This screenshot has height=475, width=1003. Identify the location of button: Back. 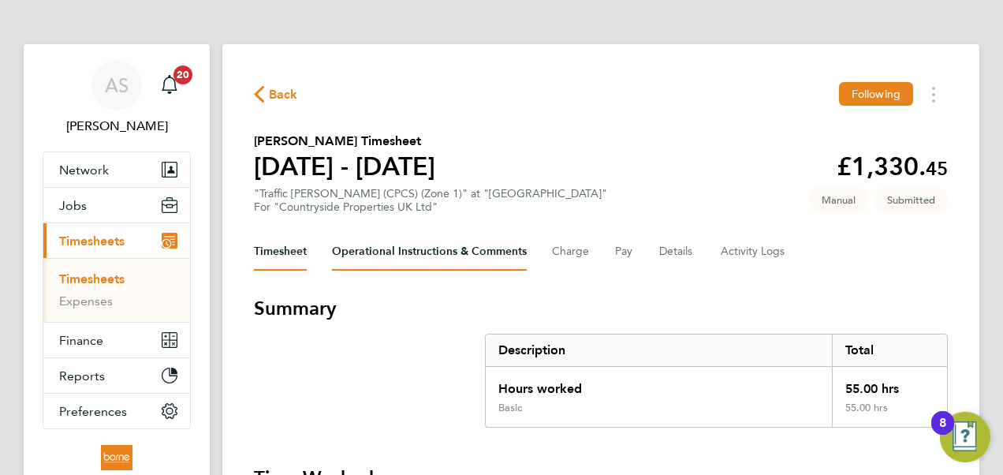
(276, 94).